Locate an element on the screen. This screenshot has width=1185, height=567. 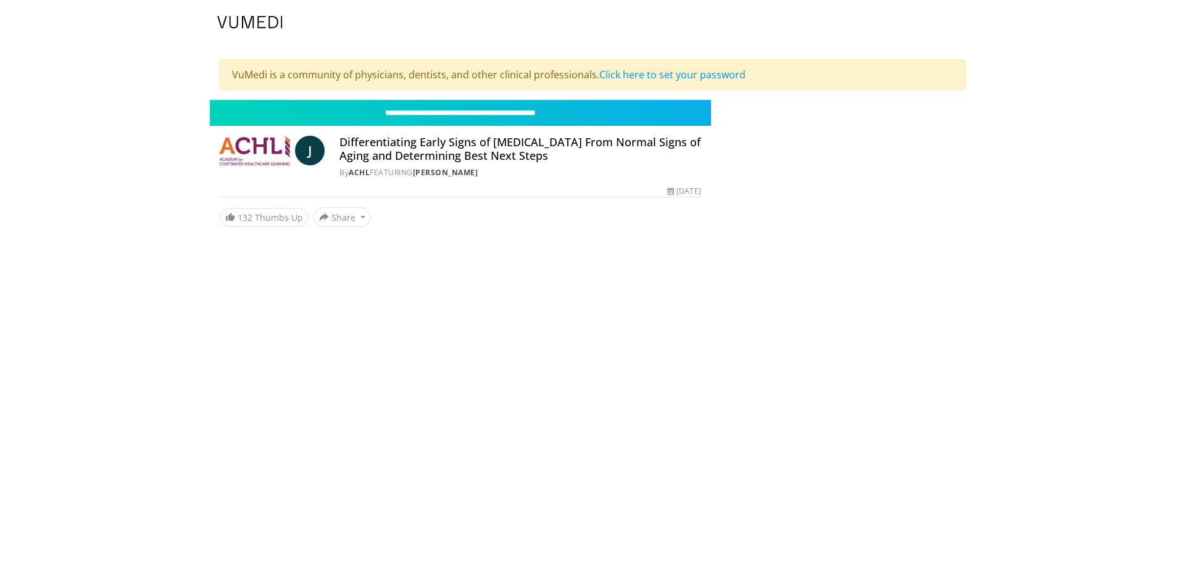
a: ACHL is located at coordinates (359, 172).